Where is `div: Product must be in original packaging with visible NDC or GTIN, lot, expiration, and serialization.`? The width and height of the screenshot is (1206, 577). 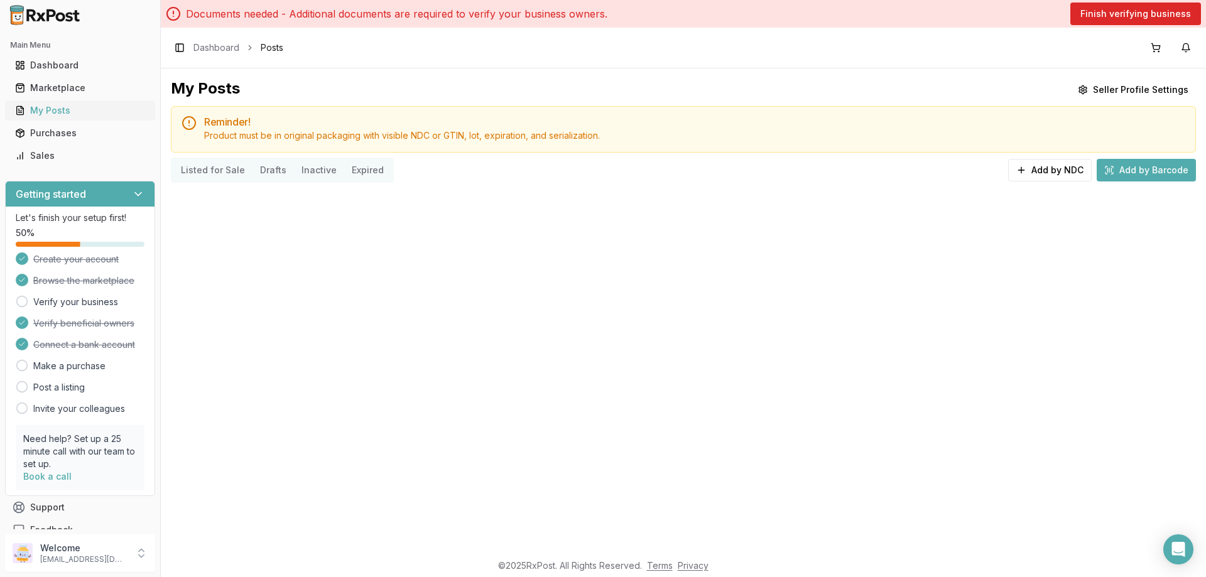 div: Product must be in original packaging with visible NDC or GTIN, lot, expiration, and serialization. is located at coordinates (694, 136).